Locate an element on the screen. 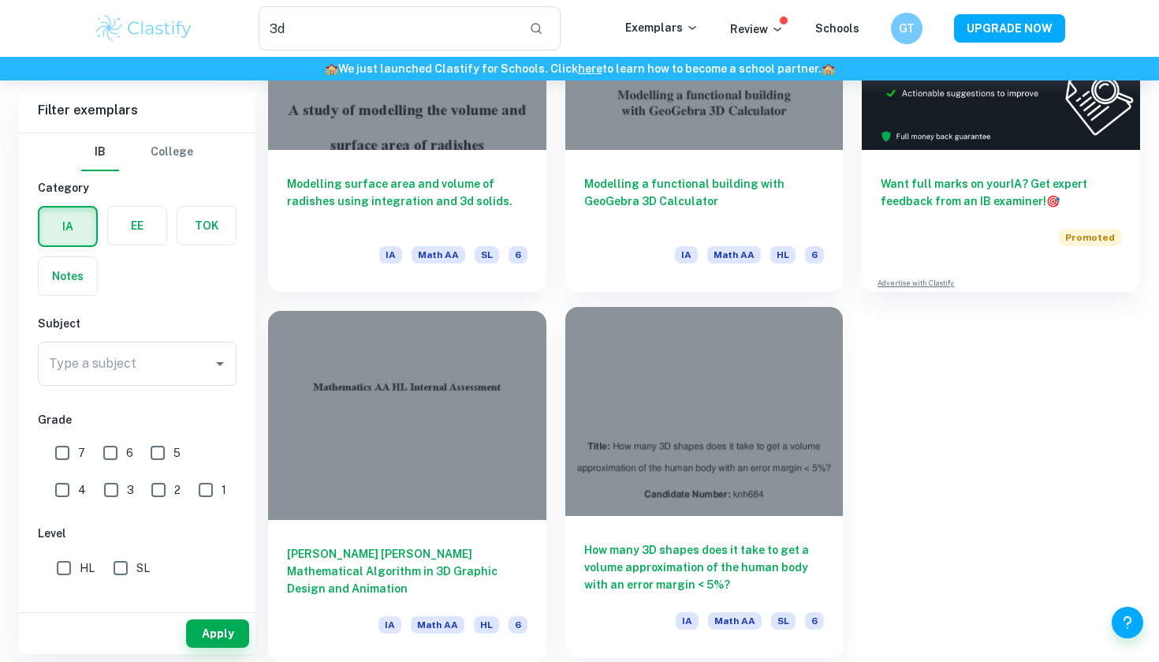  a: Schools is located at coordinates (838, 28).